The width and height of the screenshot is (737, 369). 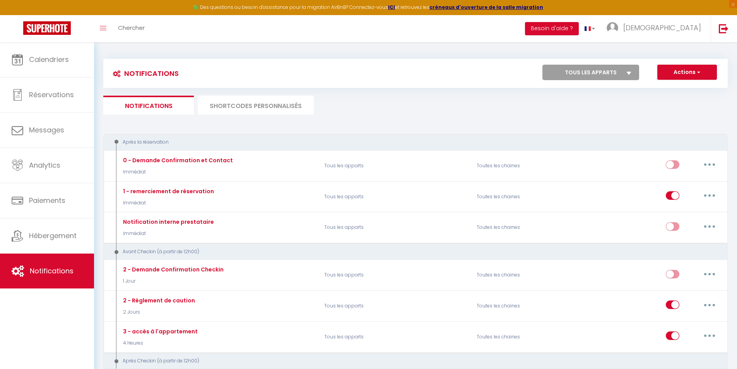 What do you see at coordinates (53, 235) in the screenshot?
I see `span: Hébergement` at bounding box center [53, 235].